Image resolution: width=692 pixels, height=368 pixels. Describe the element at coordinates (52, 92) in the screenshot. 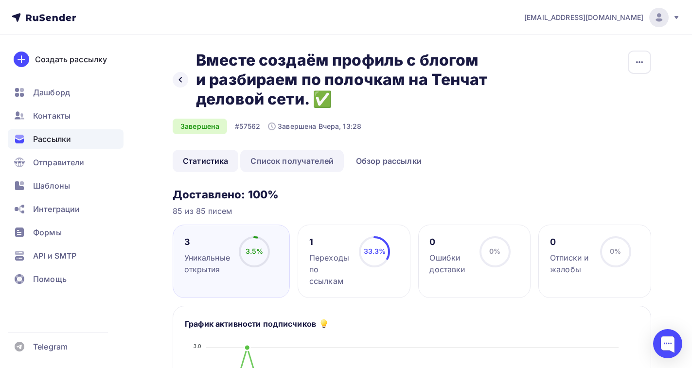

I see `span: Дашборд` at that location.